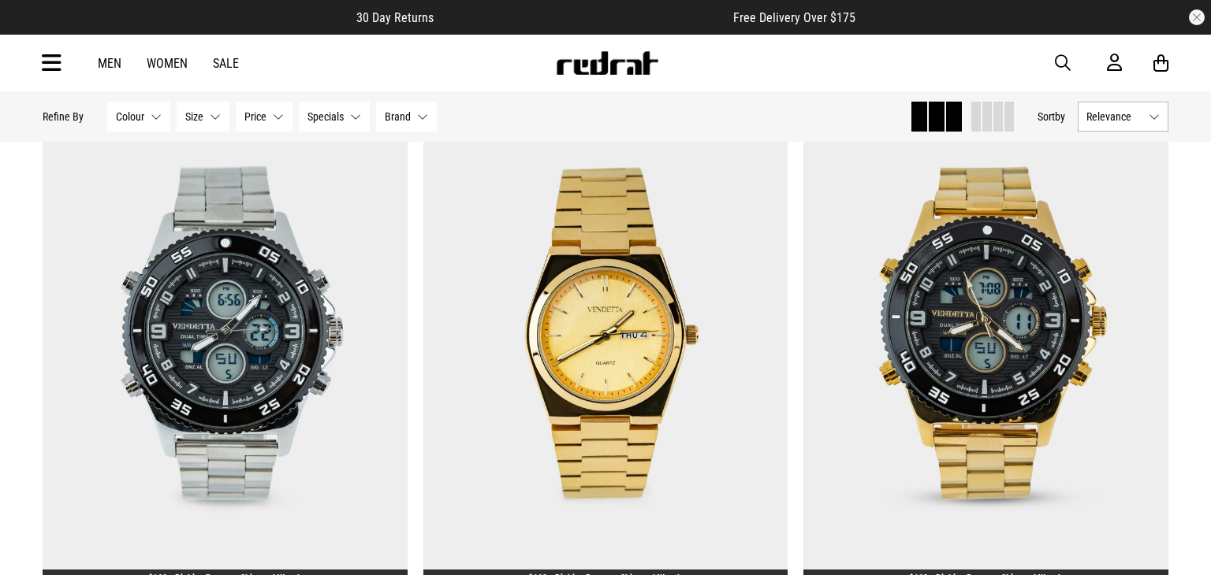  Describe the element at coordinates (203, 117) in the screenshot. I see `button: Size` at that location.